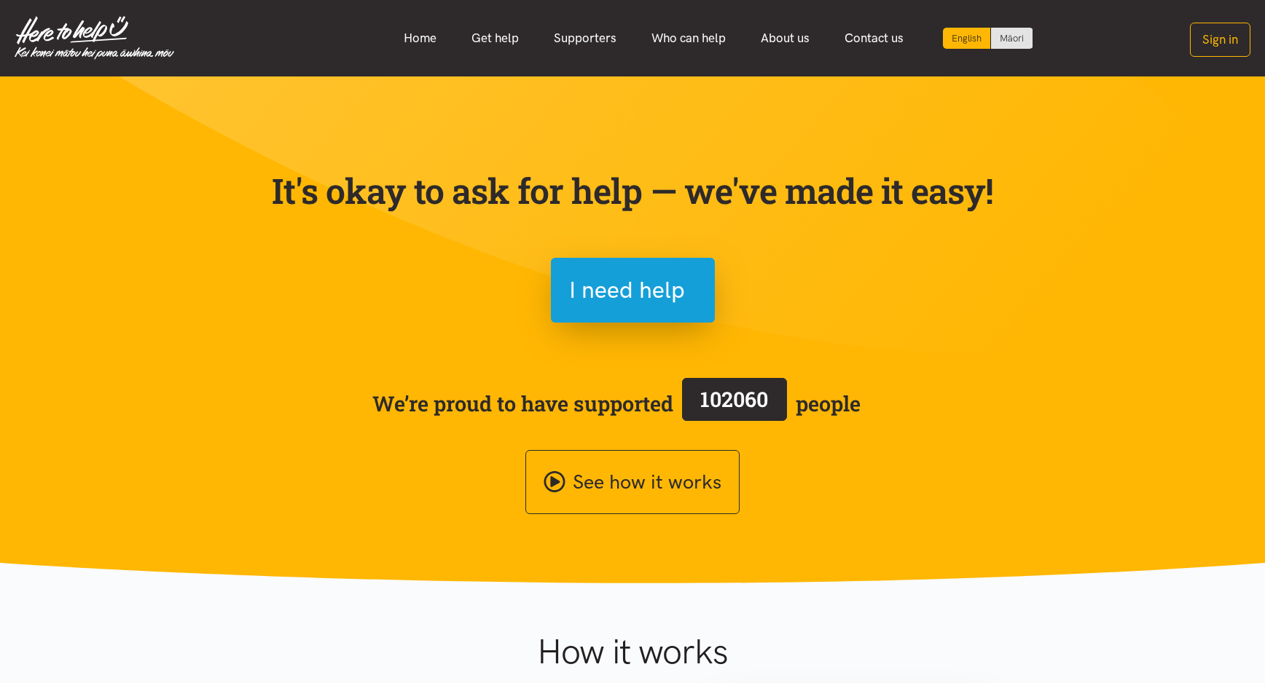  Describe the element at coordinates (967, 38) in the screenshot. I see `div: Current language` at that location.